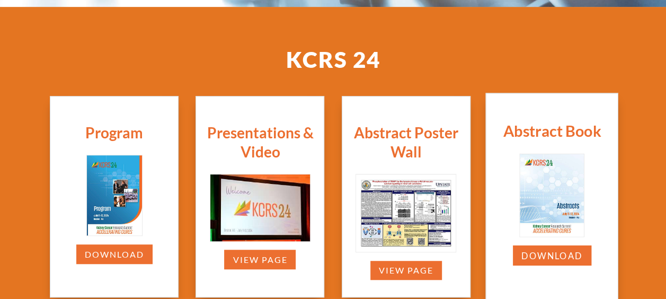 Image resolution: width=666 pixels, height=299 pixels. I want to click on img: ready 1, so click(260, 207).